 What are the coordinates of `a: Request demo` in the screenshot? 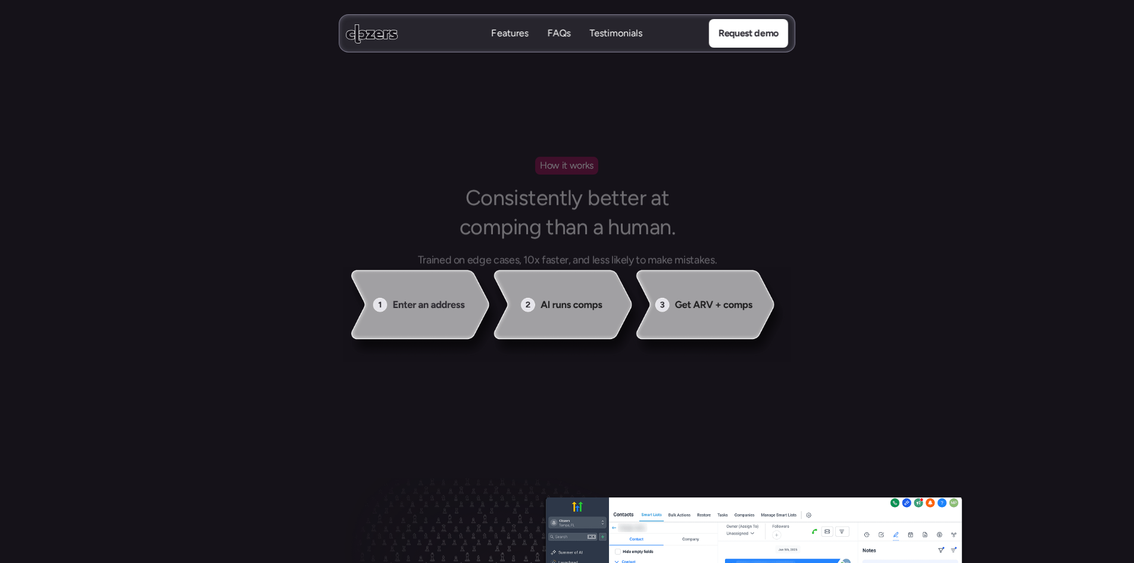 It's located at (749, 33).